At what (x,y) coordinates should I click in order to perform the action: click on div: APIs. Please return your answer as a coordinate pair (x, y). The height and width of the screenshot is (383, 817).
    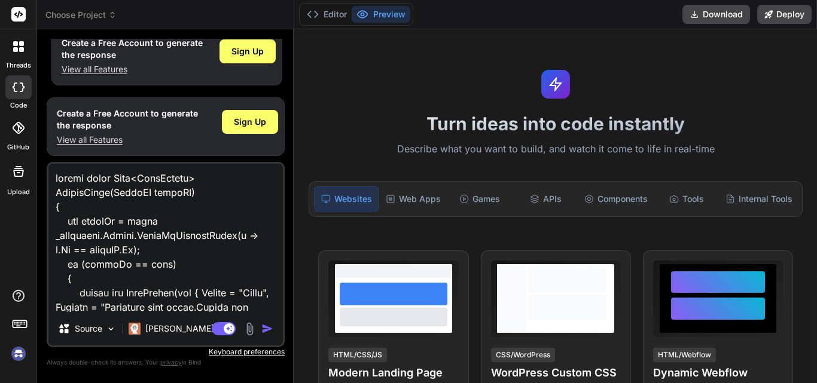
    Looking at the image, I should click on (545, 199).